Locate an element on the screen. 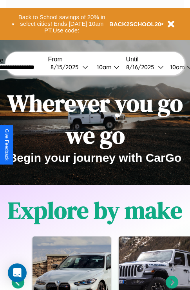 The width and height of the screenshot is (190, 290). div: 8 / 16 / 2025 is located at coordinates (142, 67).